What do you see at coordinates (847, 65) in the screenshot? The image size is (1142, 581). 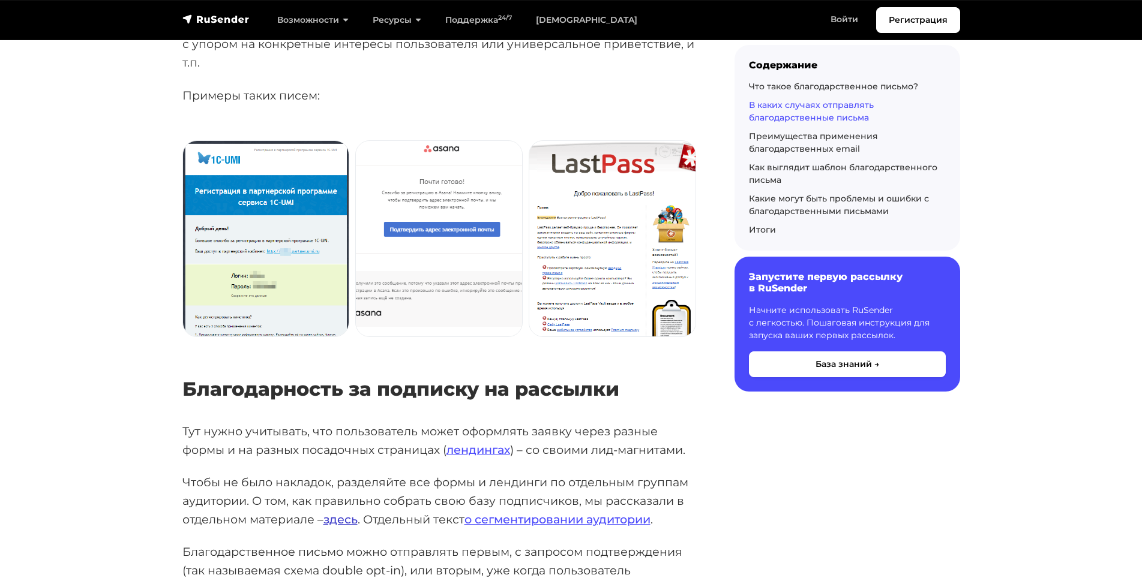 I see `div: Содержание` at bounding box center [847, 65].